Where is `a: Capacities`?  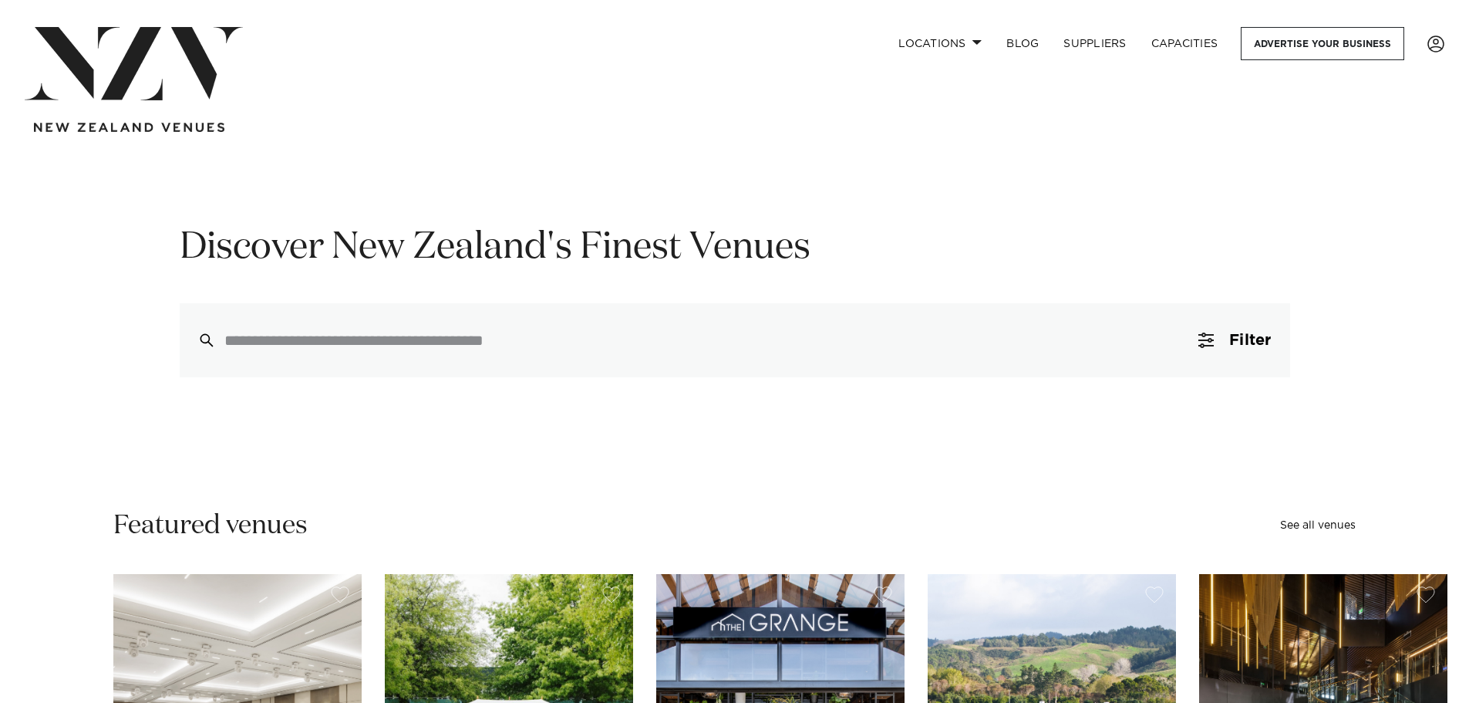
a: Capacities is located at coordinates (1185, 43).